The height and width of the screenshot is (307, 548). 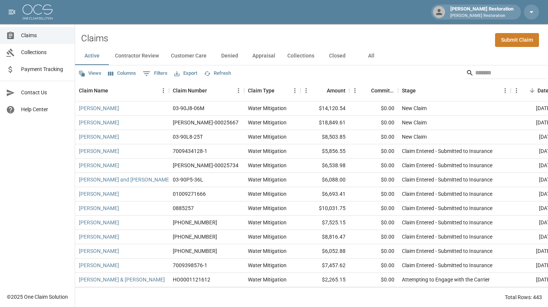 What do you see at coordinates (137, 56) in the screenshot?
I see `button: Contractor Review` at bounding box center [137, 56].